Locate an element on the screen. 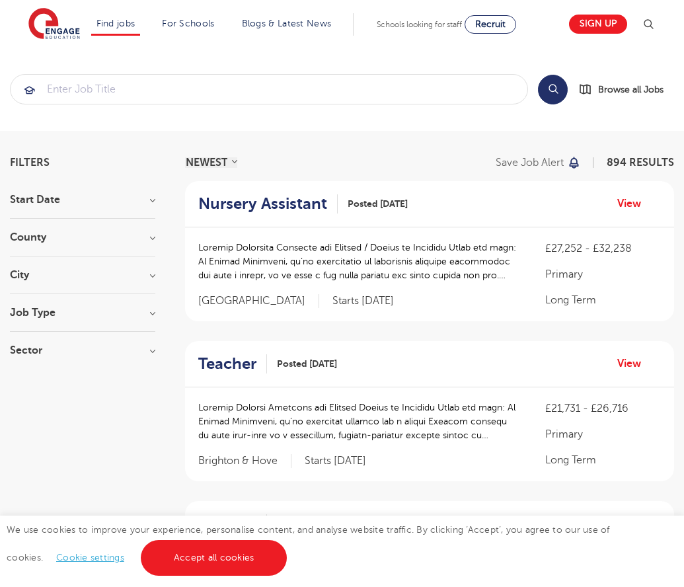  a: For Schools is located at coordinates (188, 23).